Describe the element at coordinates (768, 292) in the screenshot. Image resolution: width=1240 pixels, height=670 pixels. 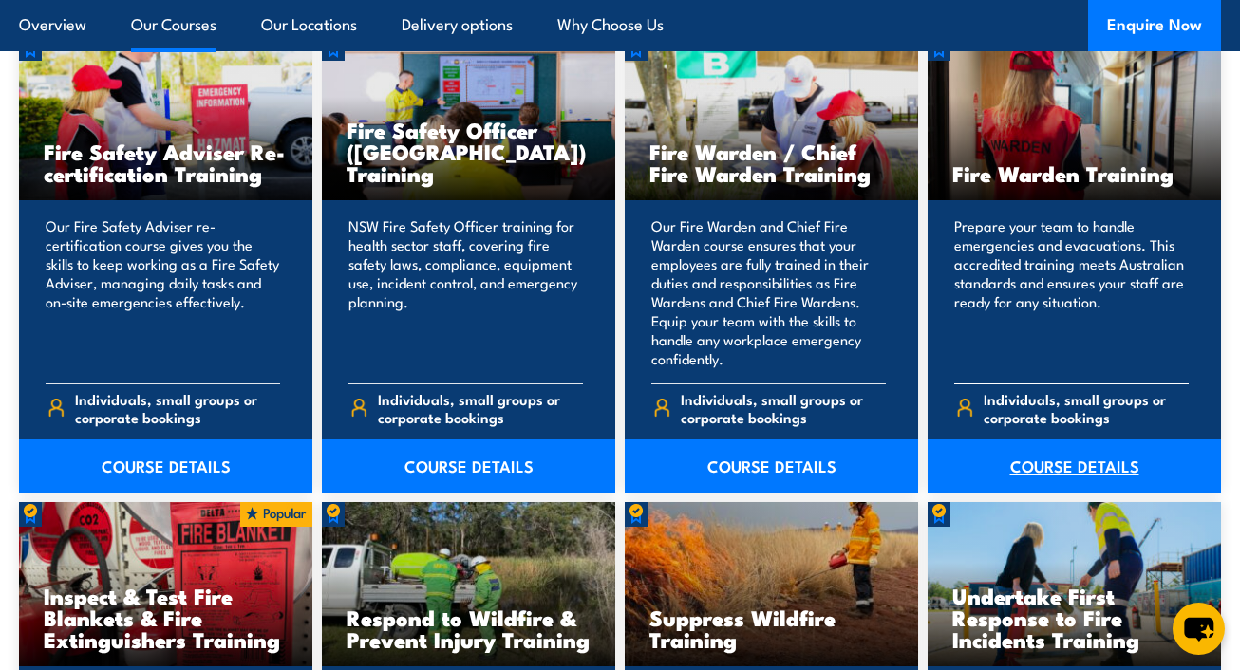
I see `p: Our Fire Warden and Chief Fire Warden course ensures that your employees are fully trained in the...` at that location.